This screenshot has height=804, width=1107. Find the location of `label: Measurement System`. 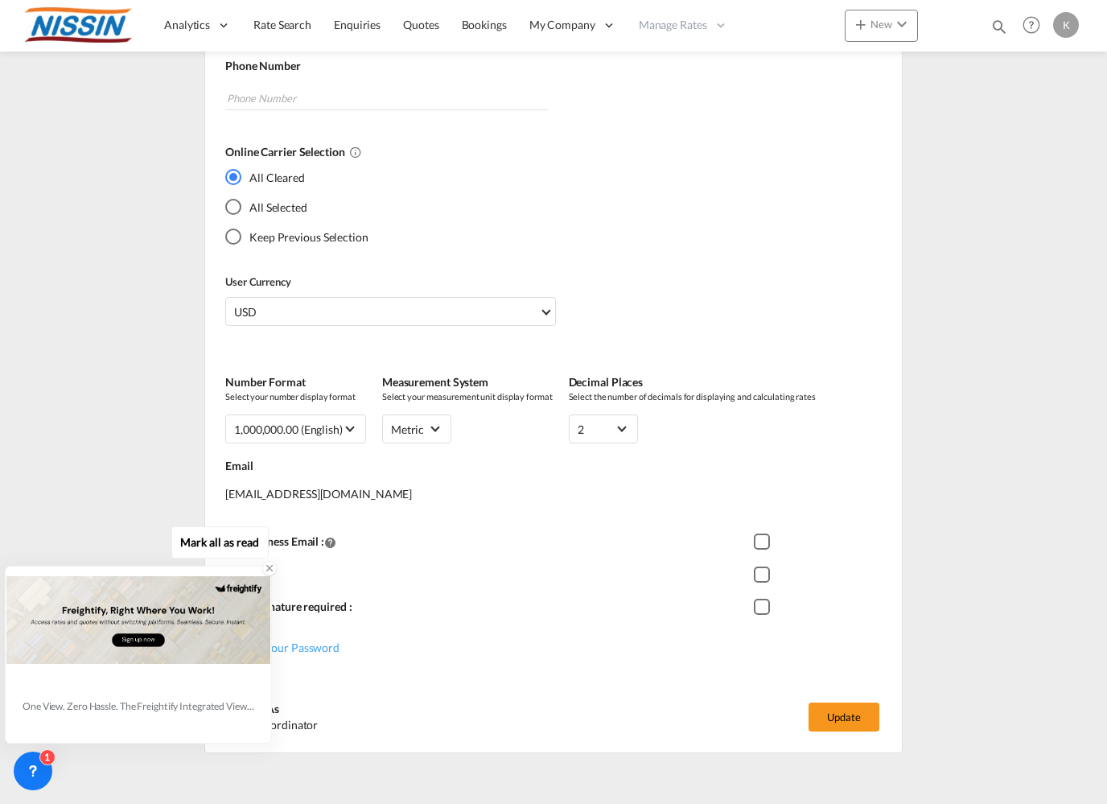

label: Measurement System is located at coordinates (467, 382).